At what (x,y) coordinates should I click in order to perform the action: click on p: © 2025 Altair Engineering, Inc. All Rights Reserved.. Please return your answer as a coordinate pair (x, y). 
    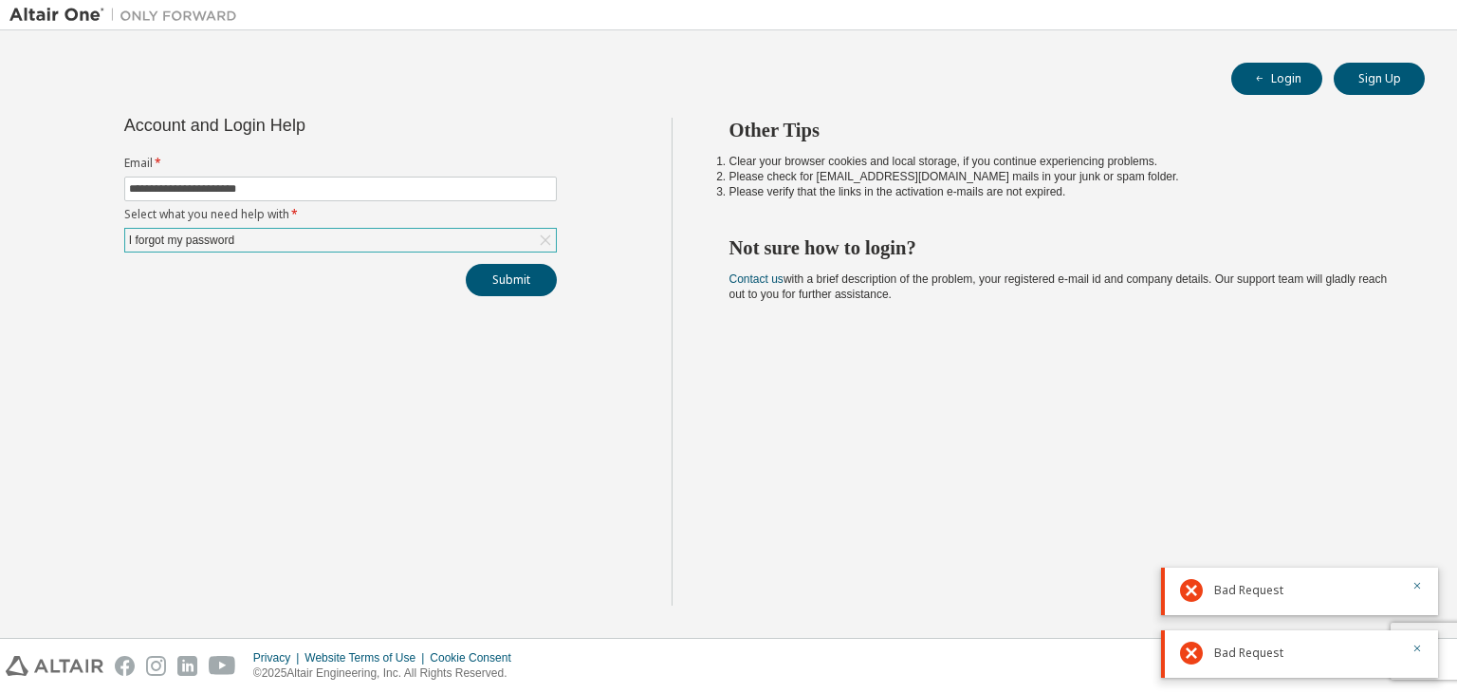
    Looking at the image, I should click on (388, 673).